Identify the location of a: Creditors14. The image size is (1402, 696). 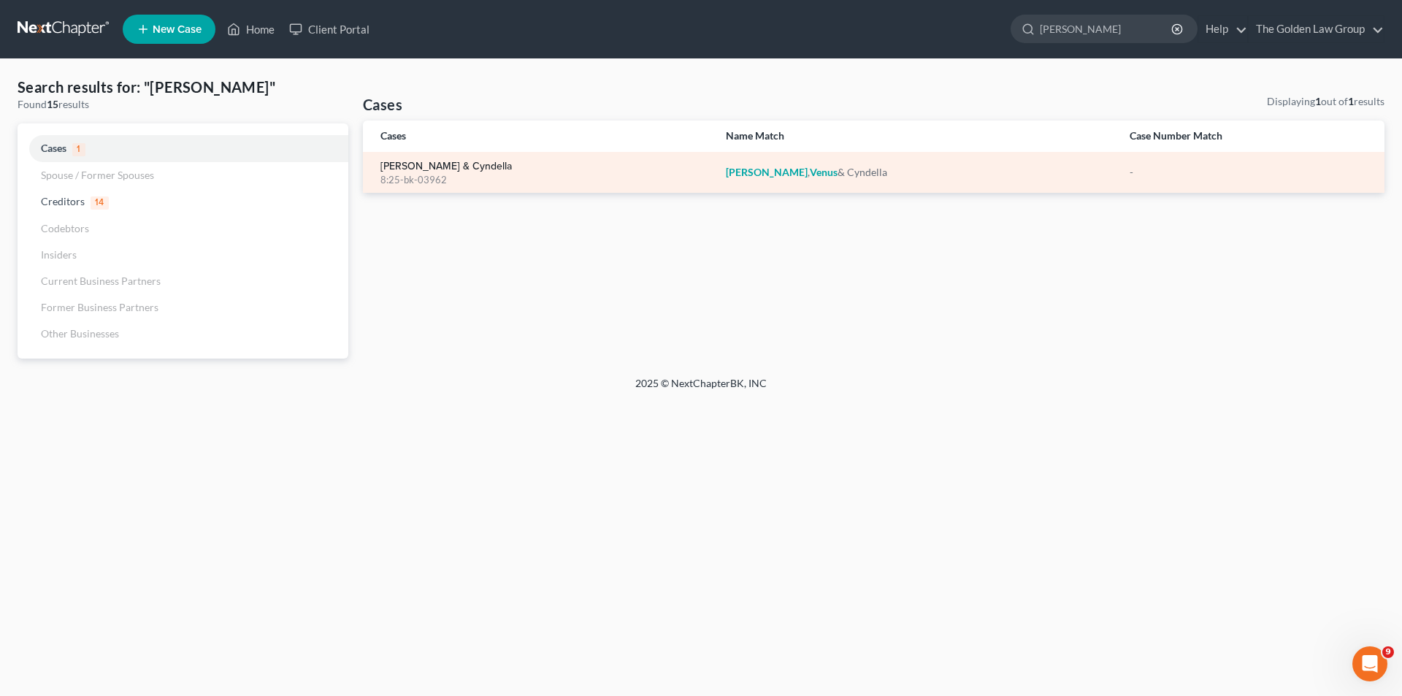
(183, 201).